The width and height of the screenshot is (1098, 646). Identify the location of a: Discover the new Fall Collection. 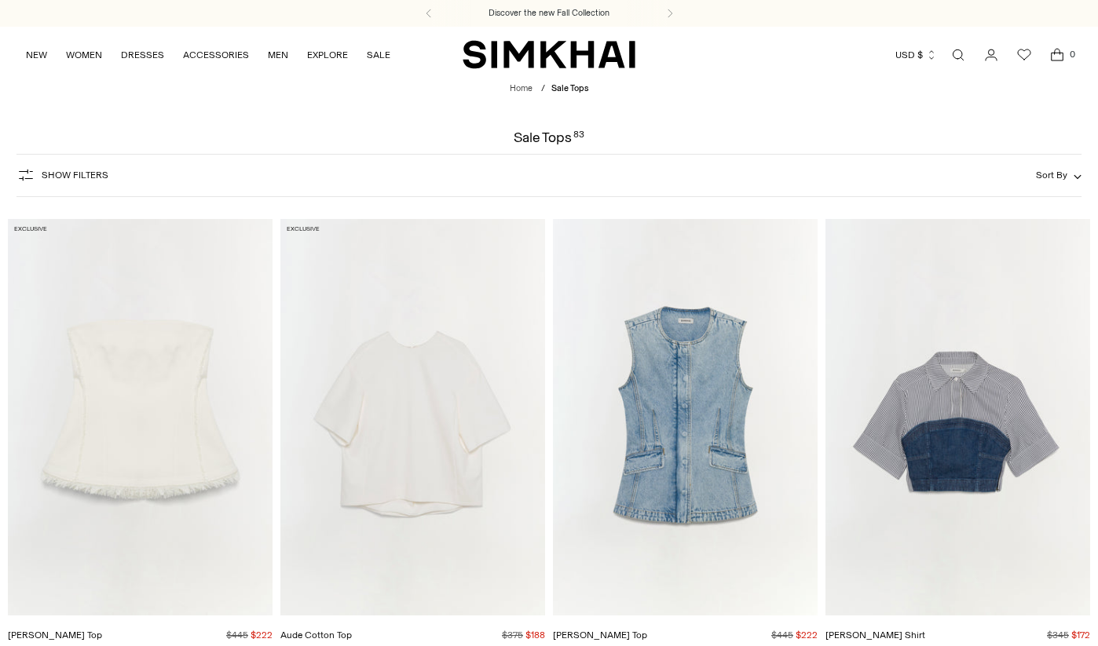
(549, 13).